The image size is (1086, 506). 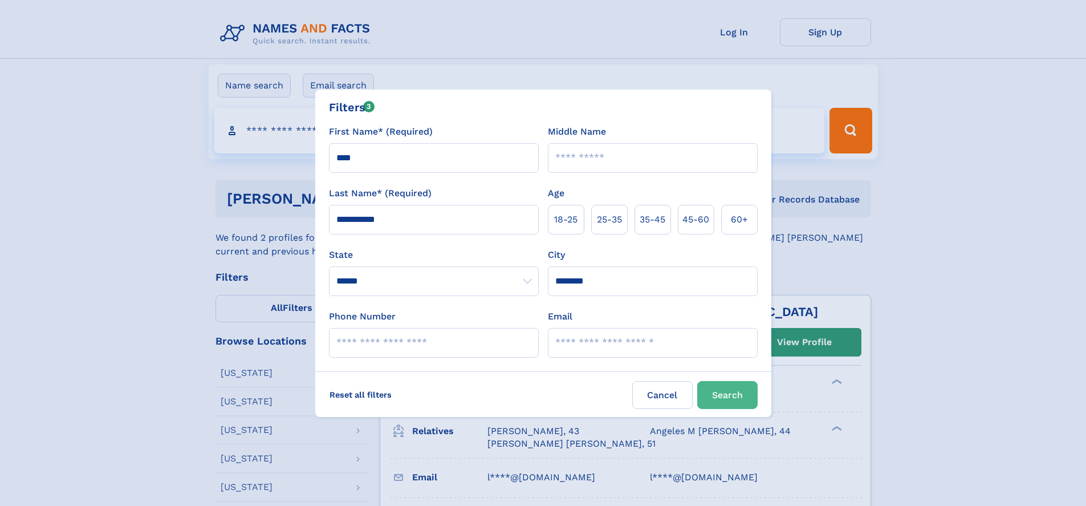 What do you see at coordinates (739, 219) in the screenshot?
I see `span: 60+` at bounding box center [739, 219].